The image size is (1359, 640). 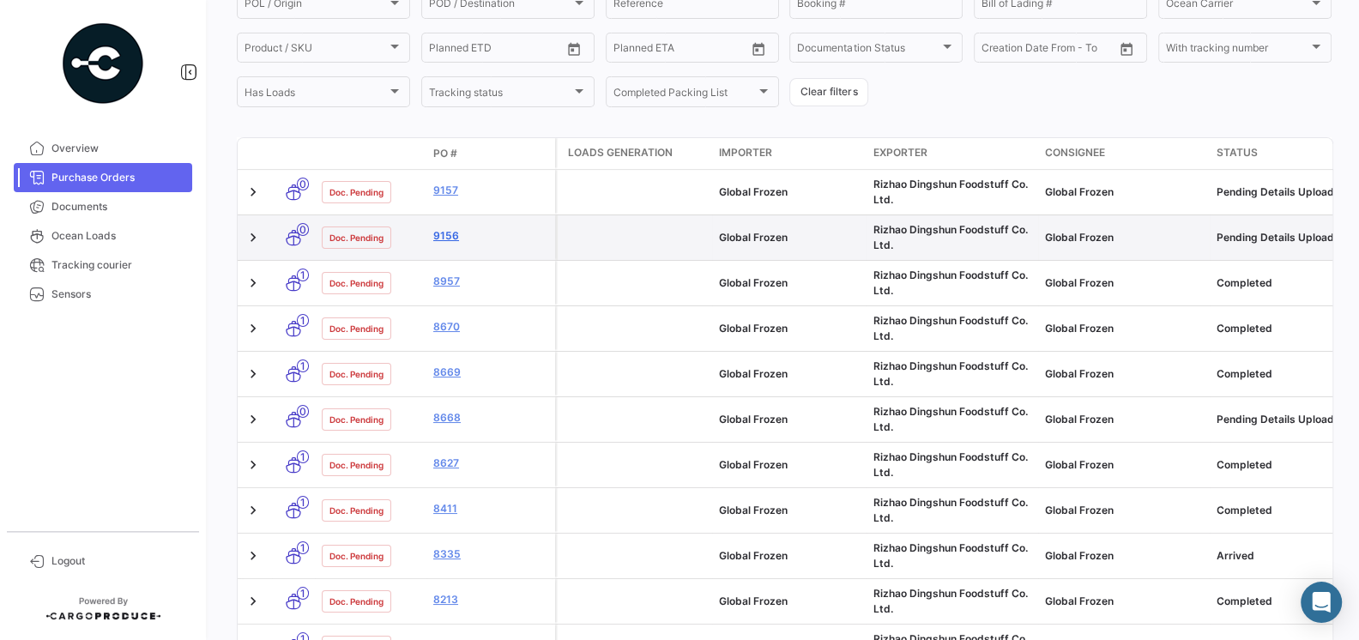 I want to click on span: Loads generation, so click(x=620, y=153).